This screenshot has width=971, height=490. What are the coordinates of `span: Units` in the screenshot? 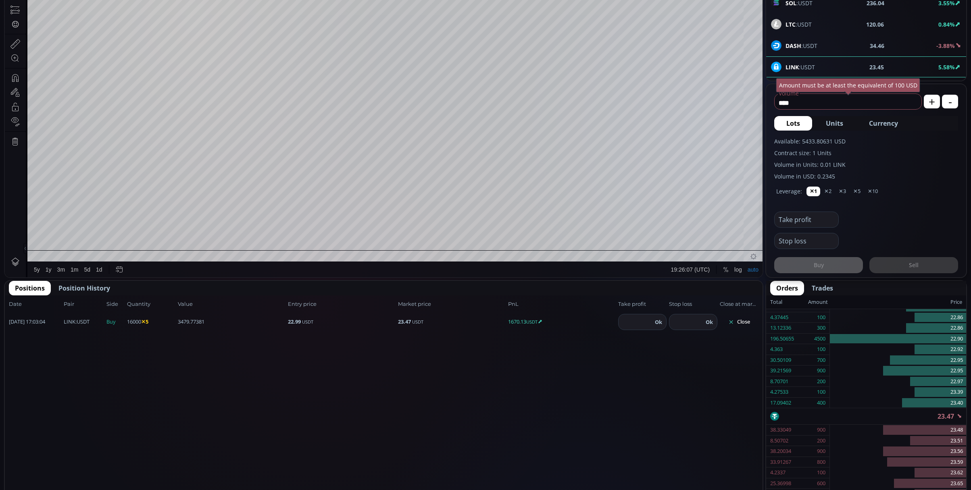 It's located at (834, 123).